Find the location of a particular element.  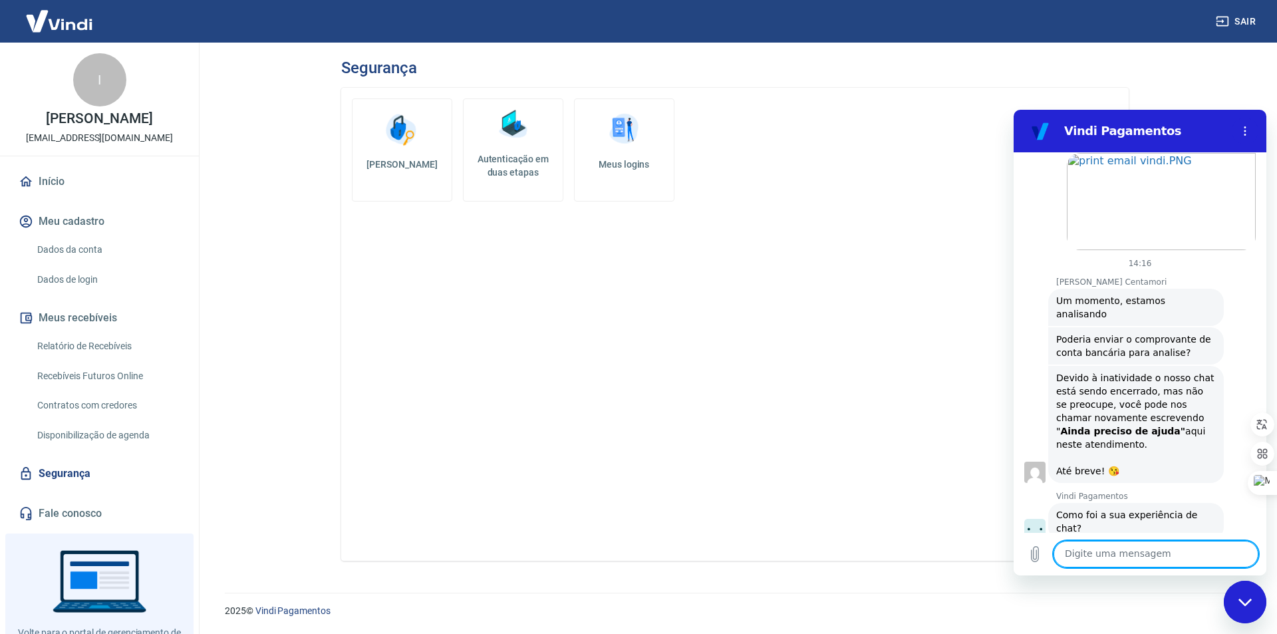

img: Meus logins is located at coordinates (624, 130).